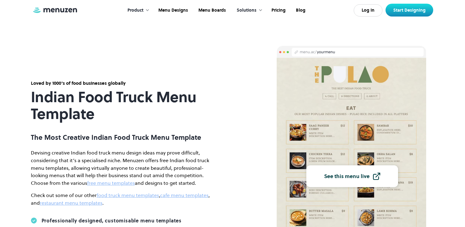 The image size is (465, 227). Describe the element at coordinates (278, 10) in the screenshot. I see `a: Pricing` at that location.